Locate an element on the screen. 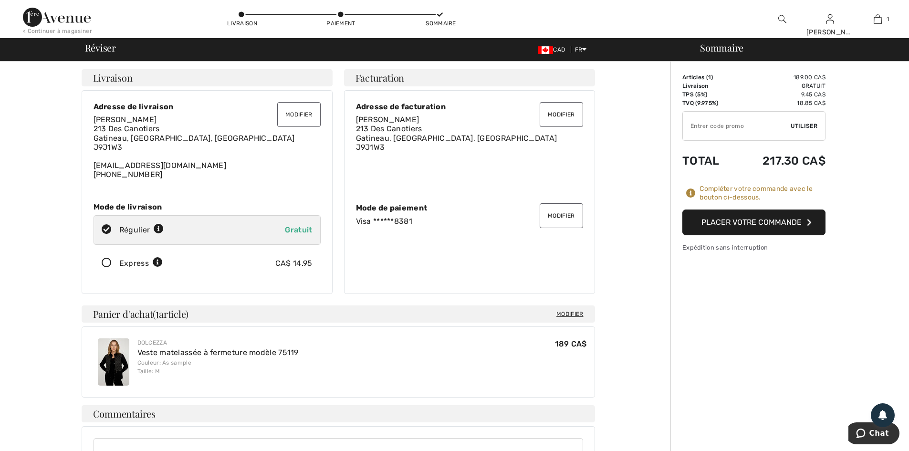 The width and height of the screenshot is (909, 451). div: Adresse de livraison is located at coordinates (207, 106).